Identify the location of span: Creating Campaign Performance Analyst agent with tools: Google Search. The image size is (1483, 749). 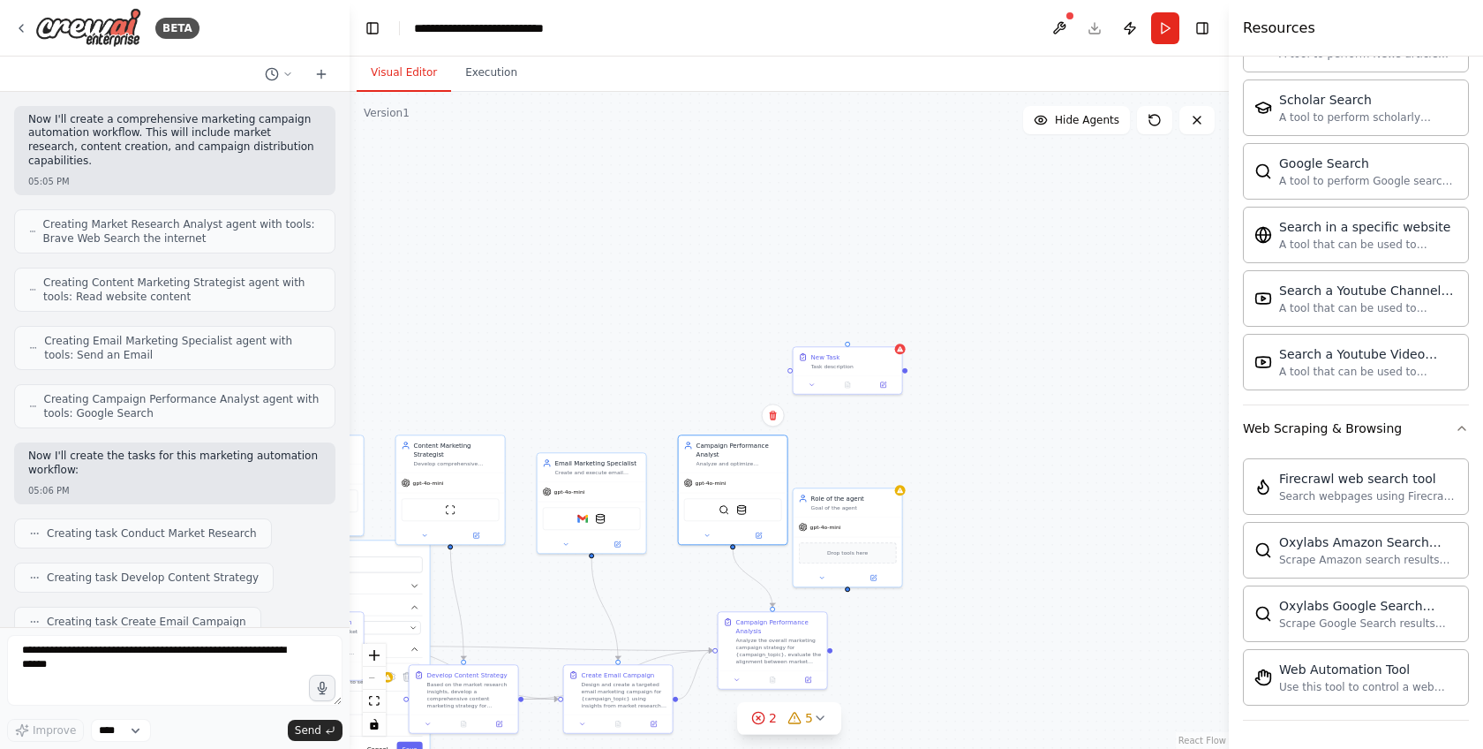
(182, 406).